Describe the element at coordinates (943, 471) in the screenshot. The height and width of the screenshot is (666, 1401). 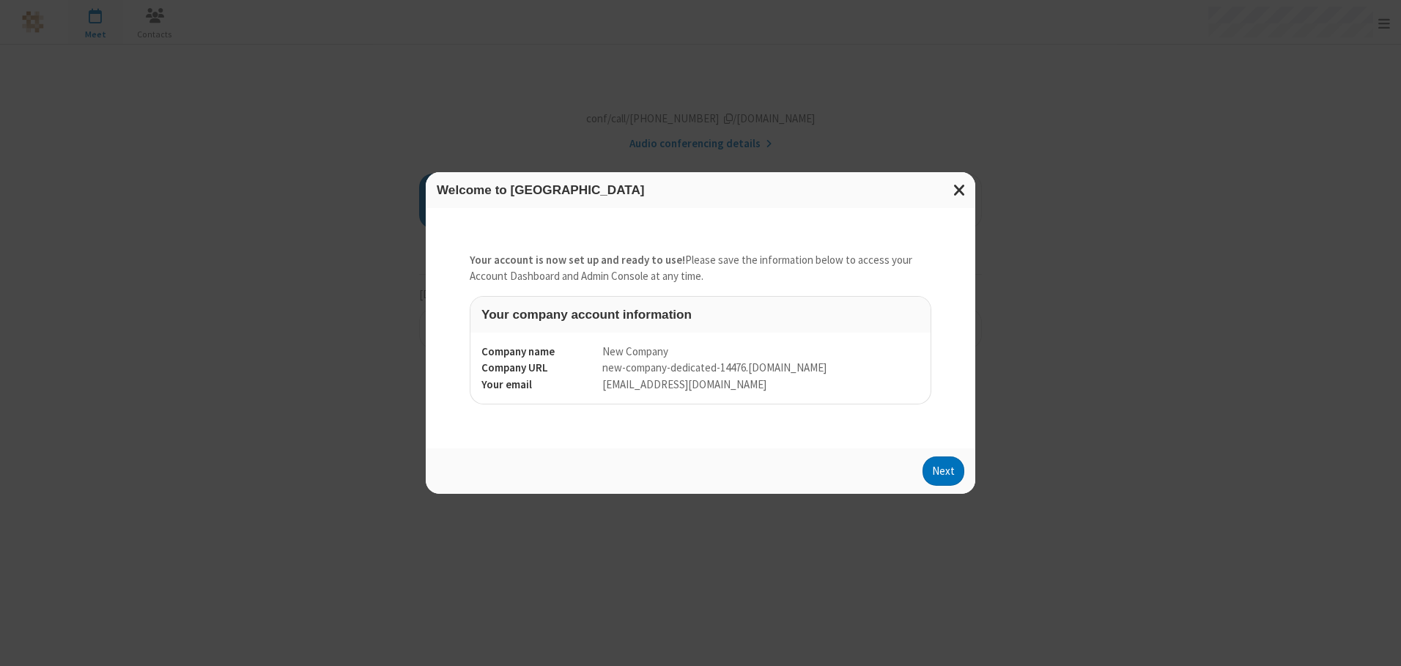
I see `button: Next` at that location.